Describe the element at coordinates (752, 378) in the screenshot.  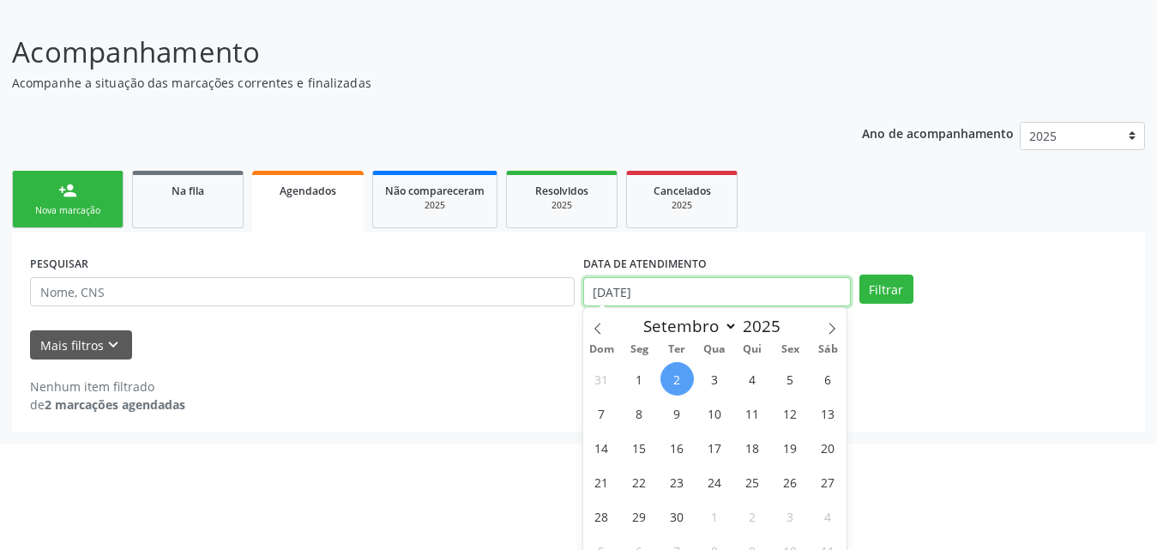
I see `span: Setembro 4, 2025` at that location.